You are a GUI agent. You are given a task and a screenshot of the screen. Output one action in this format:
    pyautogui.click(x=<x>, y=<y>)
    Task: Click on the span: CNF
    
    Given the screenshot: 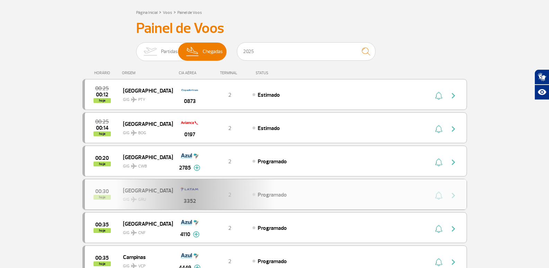 What is the action you would take?
    pyautogui.click(x=142, y=233)
    